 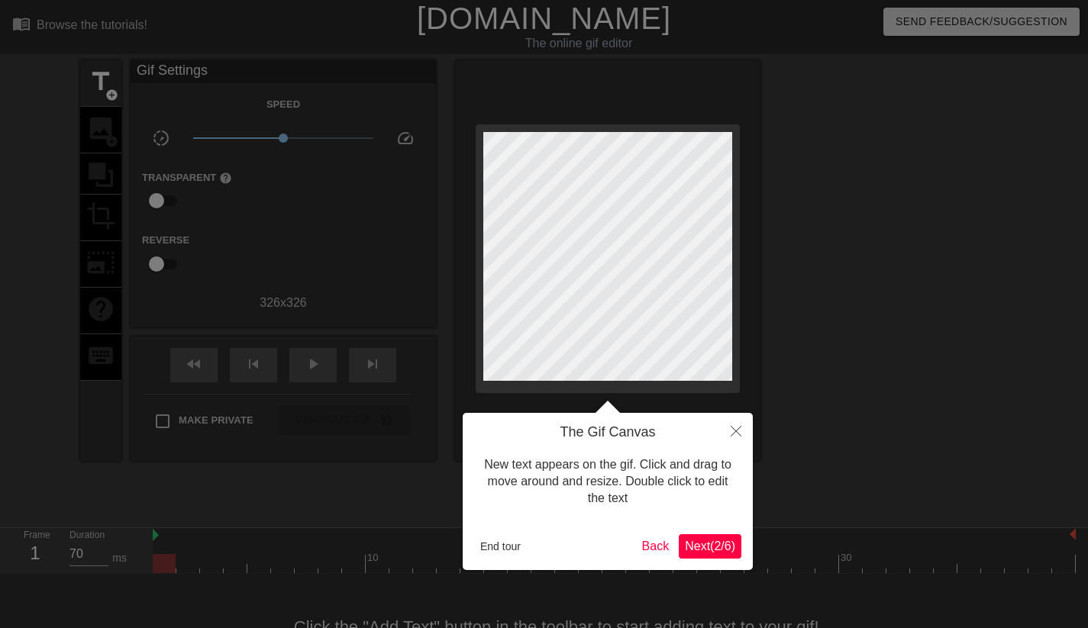 I want to click on button: End tour, so click(x=500, y=547).